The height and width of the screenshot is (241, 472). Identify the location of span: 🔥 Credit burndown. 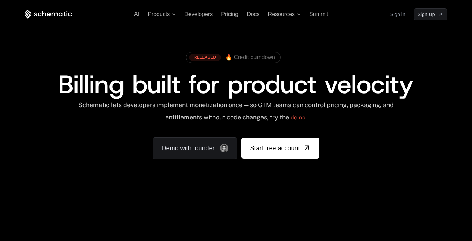
(250, 58).